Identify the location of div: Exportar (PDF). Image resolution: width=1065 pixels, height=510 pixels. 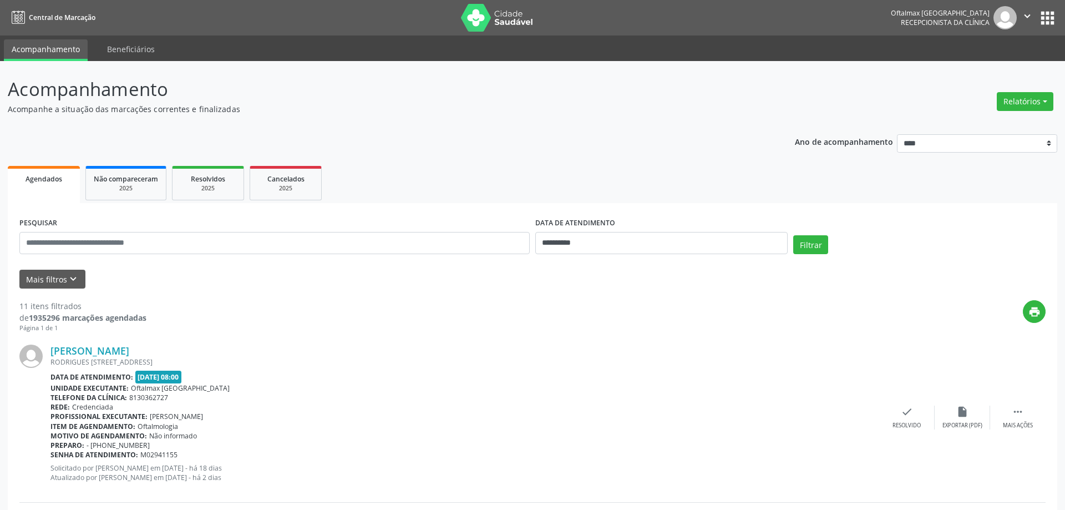
(962, 425).